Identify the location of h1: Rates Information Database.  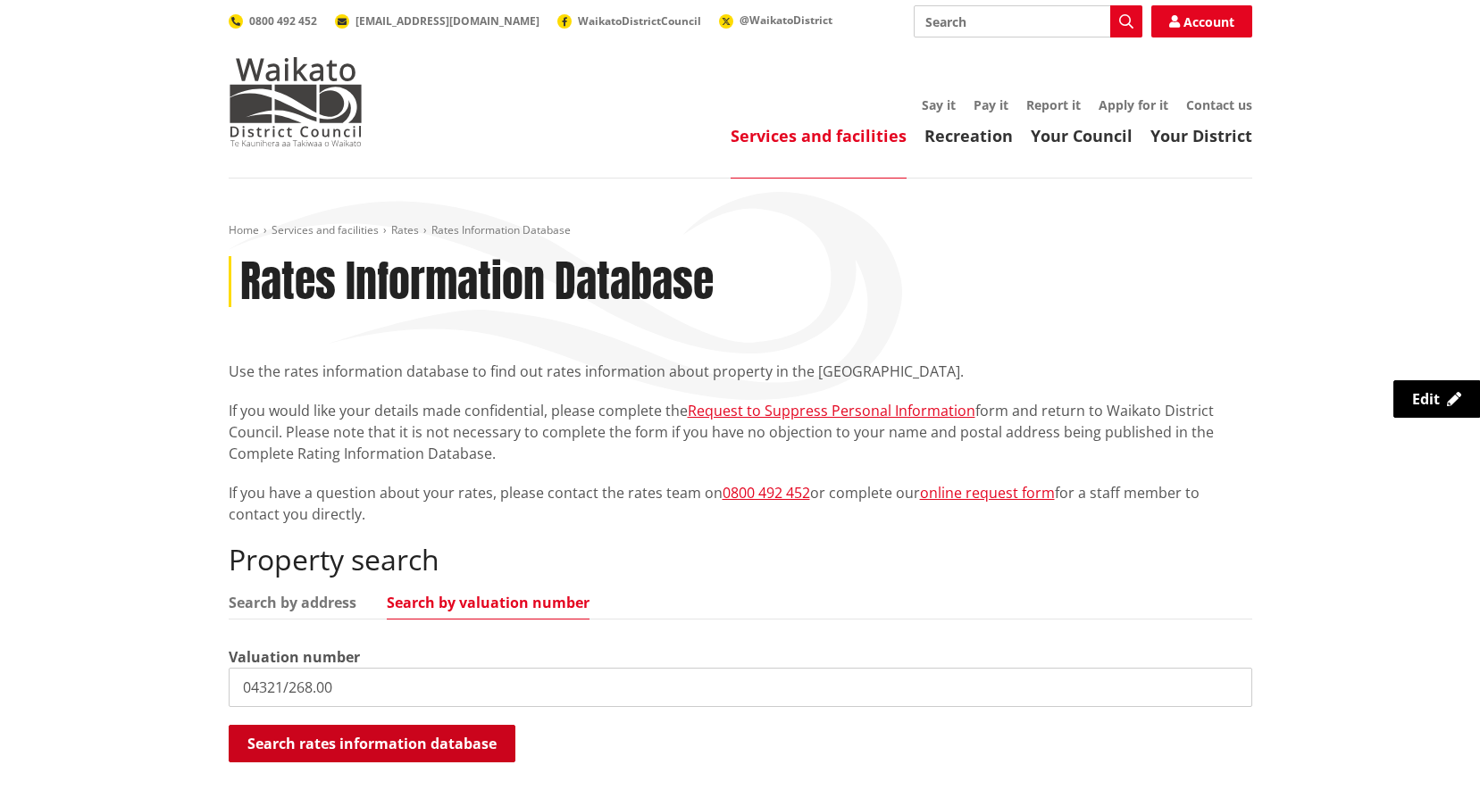
(477, 282).